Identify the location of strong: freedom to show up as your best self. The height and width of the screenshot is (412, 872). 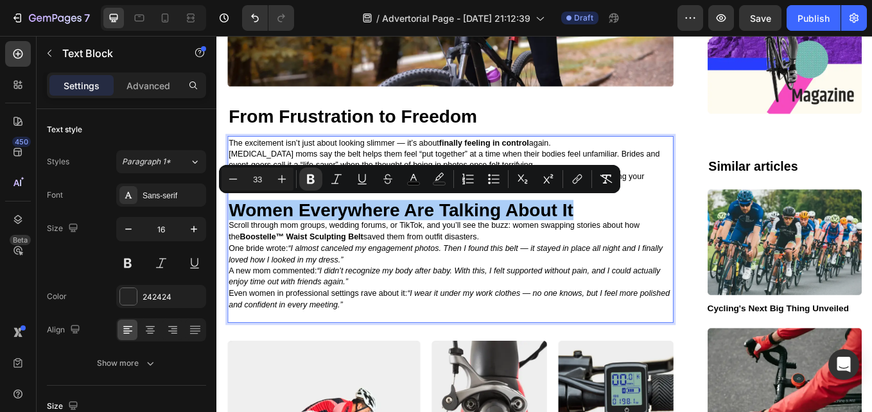
(290, 165).